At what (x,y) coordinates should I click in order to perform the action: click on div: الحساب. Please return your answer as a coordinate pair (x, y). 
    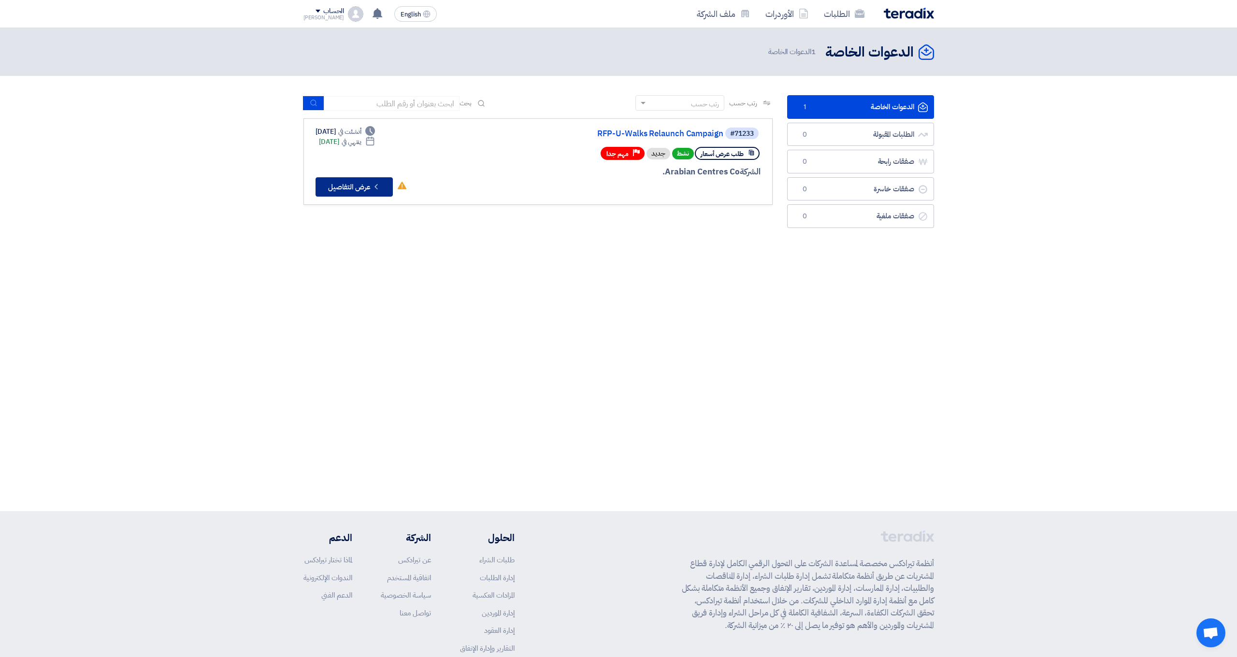
    Looking at the image, I should click on (333, 11).